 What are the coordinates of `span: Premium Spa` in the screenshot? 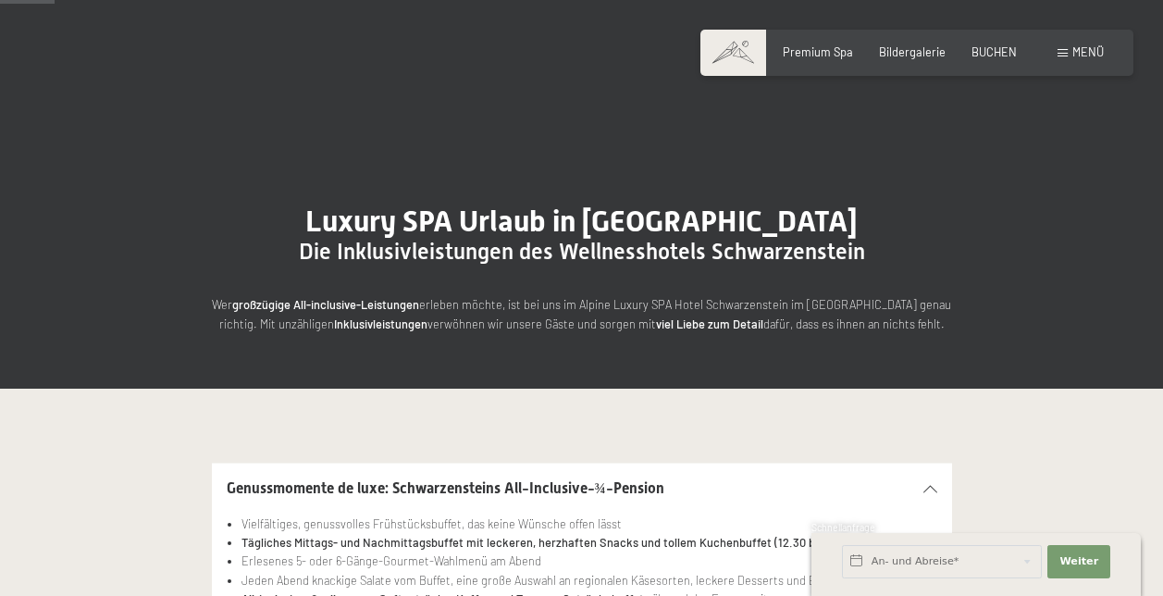 It's located at (818, 52).